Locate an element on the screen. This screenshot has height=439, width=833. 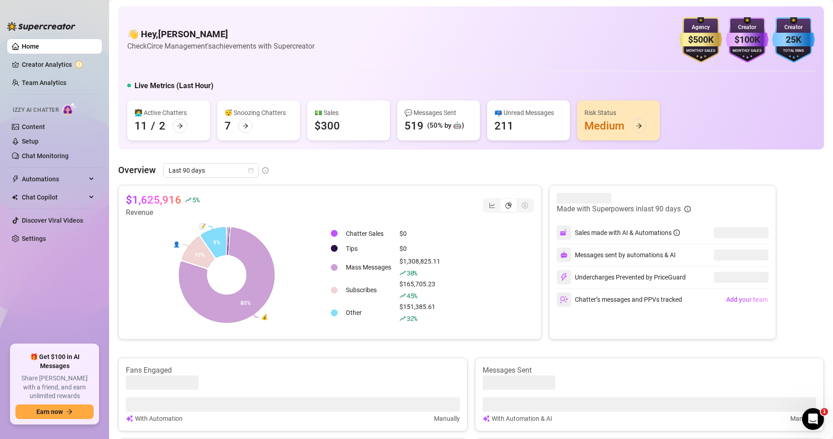
article: Check Circe Management's achievements with Supercreator is located at coordinates (221, 46).